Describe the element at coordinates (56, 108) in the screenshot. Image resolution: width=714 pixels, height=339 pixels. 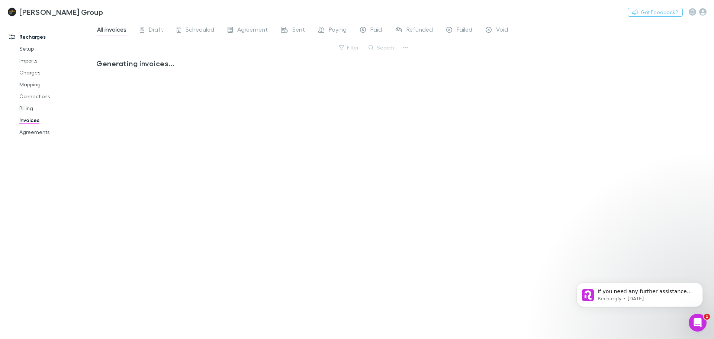
I see `a: Billing` at that location.